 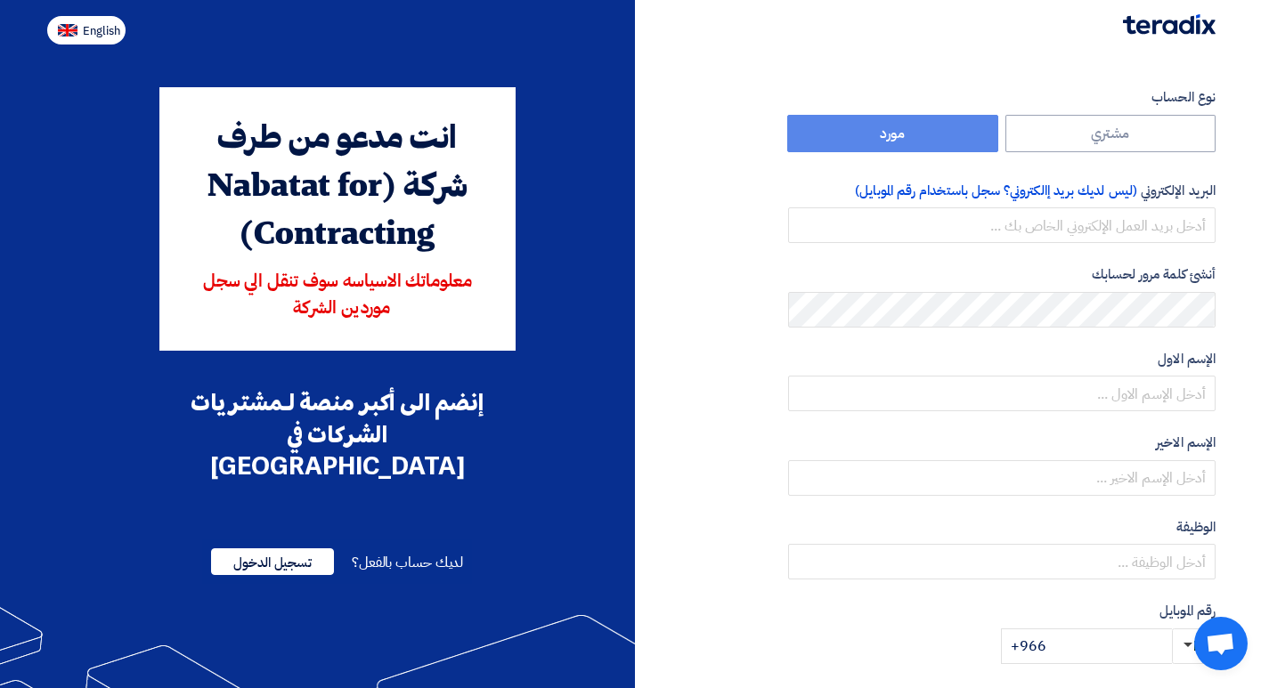 I want to click on span: تسجيل الدخول, so click(x=272, y=562).